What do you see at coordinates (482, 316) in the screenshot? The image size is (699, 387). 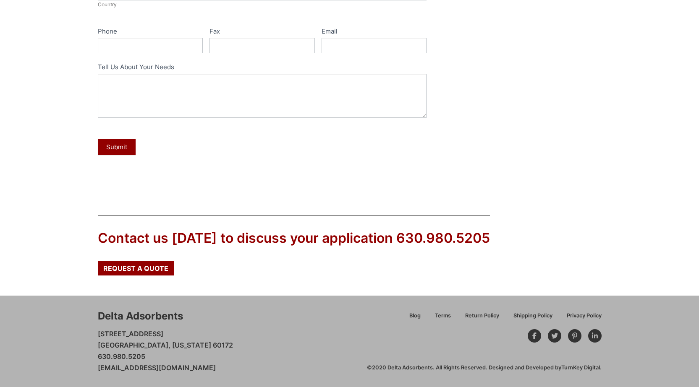 I see `span: Return Policy` at bounding box center [482, 316].